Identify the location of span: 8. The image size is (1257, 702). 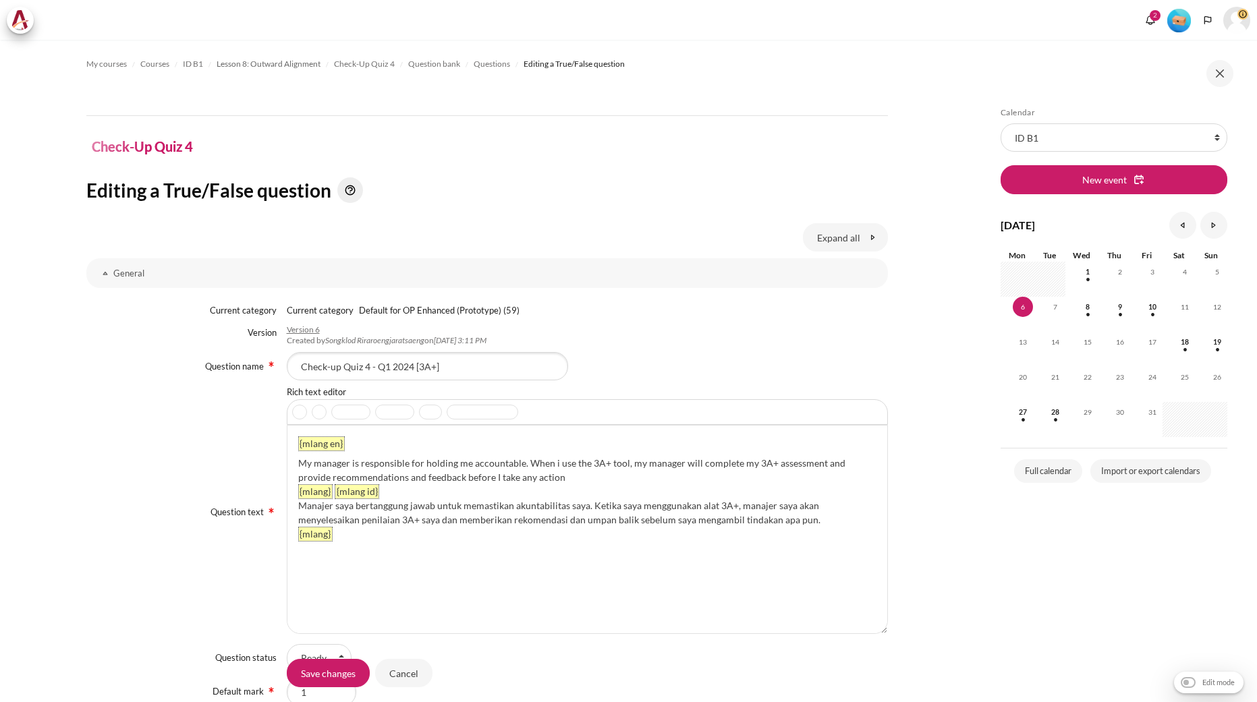
(1087, 307).